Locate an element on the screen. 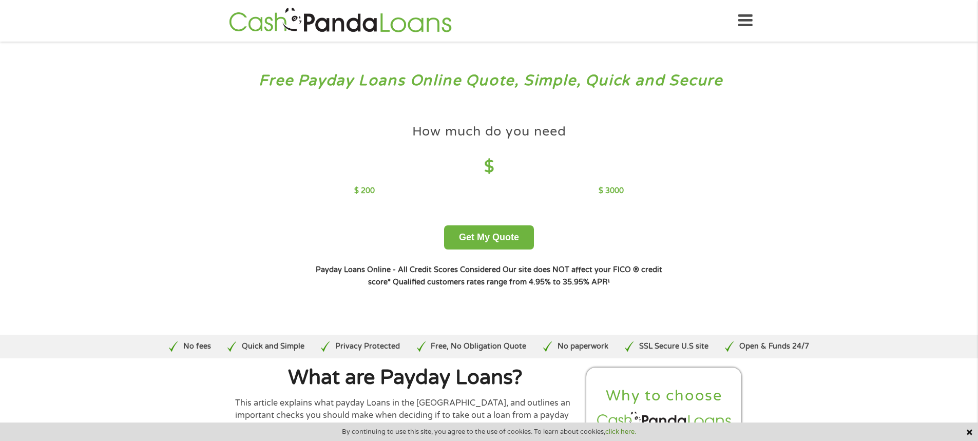  p: Open & Funds 24/7 is located at coordinates (774, 347).